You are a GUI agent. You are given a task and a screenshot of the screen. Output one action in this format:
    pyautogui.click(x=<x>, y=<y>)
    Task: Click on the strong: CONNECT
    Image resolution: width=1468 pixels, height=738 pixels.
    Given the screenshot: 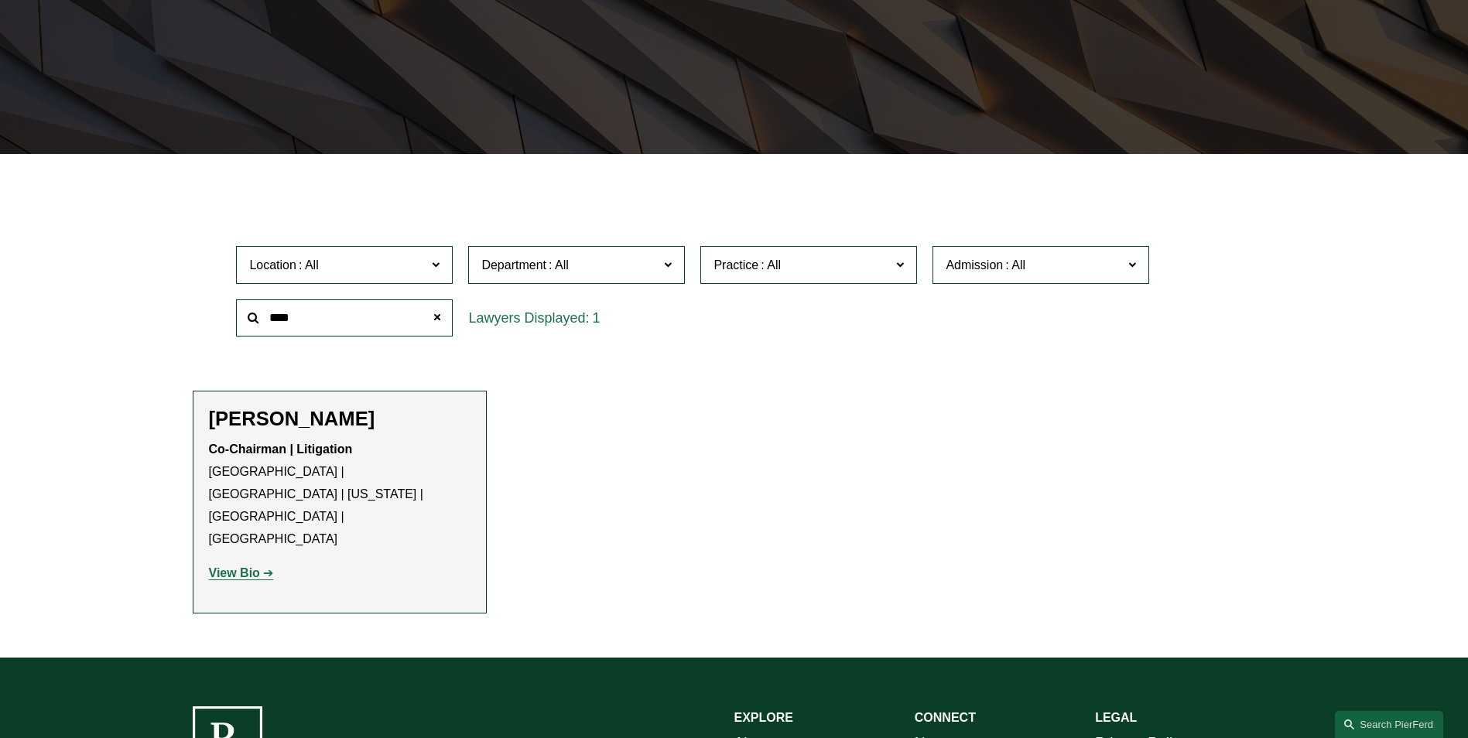 What is the action you would take?
    pyautogui.click(x=945, y=717)
    